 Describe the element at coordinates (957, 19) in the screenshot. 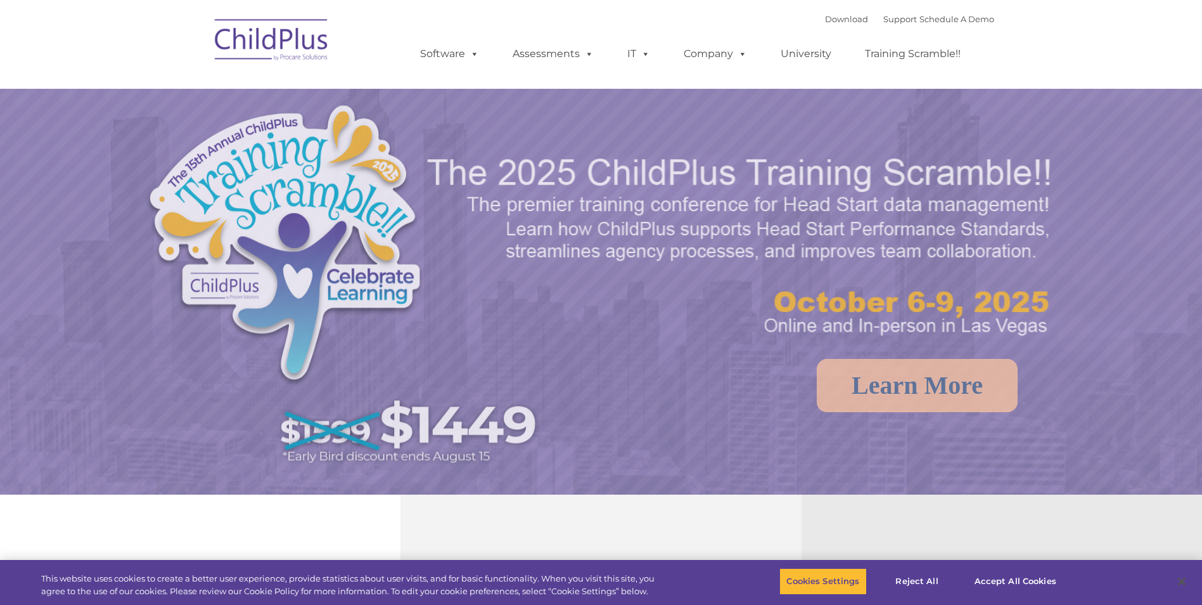

I see `a: Schedule A Demo` at that location.